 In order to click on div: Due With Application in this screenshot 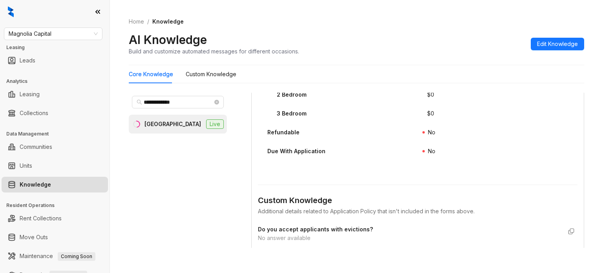, I will do `click(296, 151)`.